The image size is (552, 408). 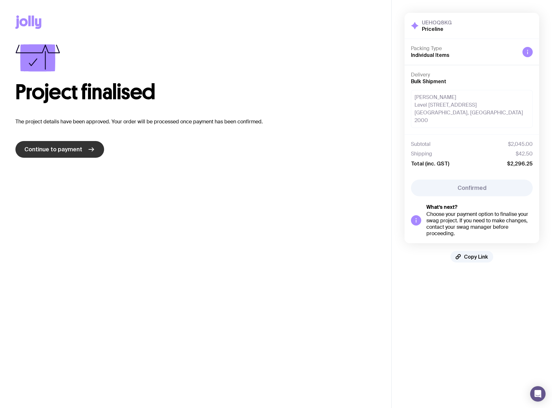 I want to click on span: $42.50, so click(x=524, y=154).